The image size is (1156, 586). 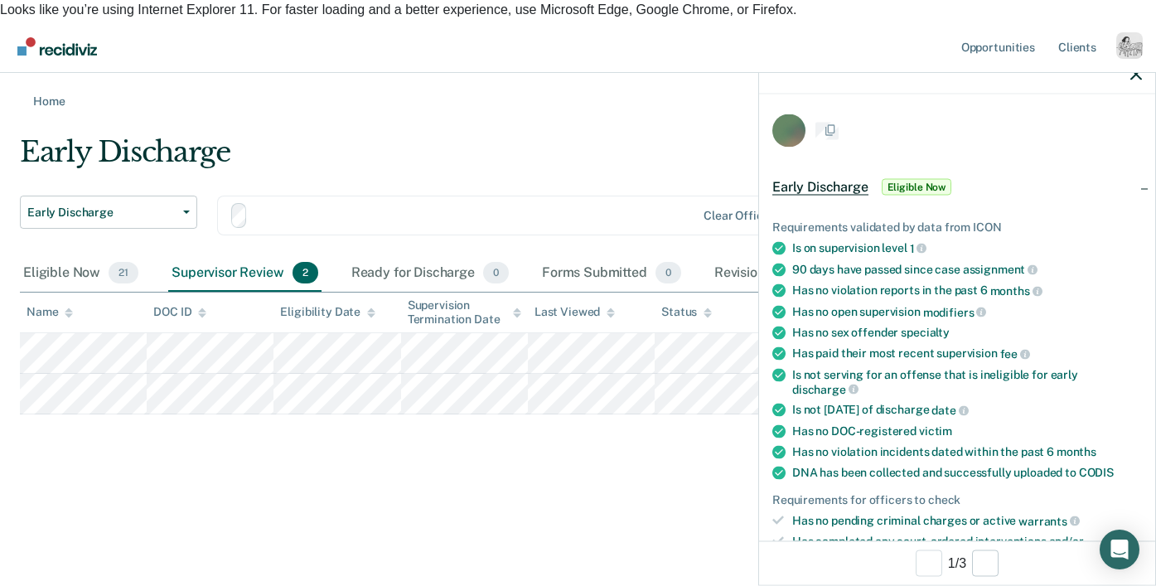 I want to click on div: Supervisor Review, so click(x=244, y=273).